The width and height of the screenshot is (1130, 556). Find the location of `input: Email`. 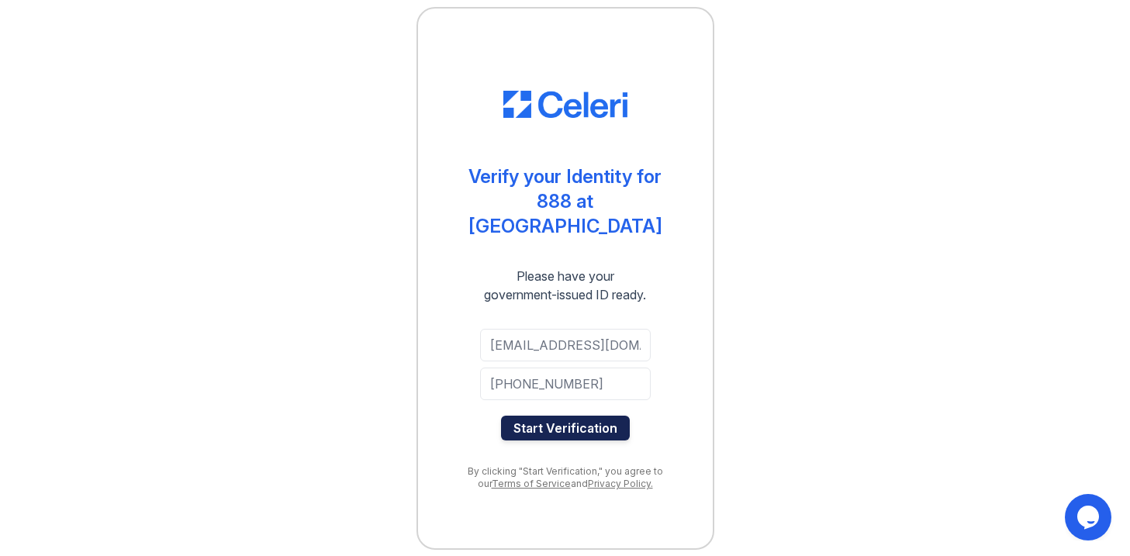

input: Email is located at coordinates (565, 345).